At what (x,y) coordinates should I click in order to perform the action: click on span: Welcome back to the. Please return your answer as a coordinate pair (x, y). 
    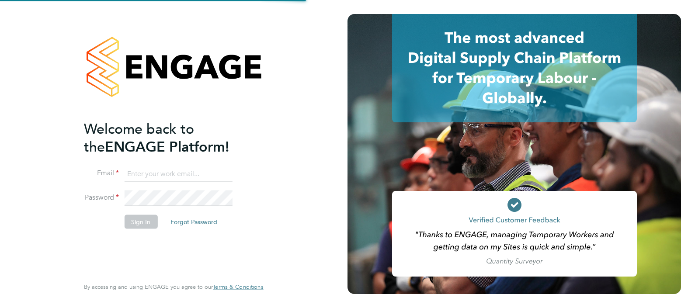
    Looking at the image, I should click on (139, 138).